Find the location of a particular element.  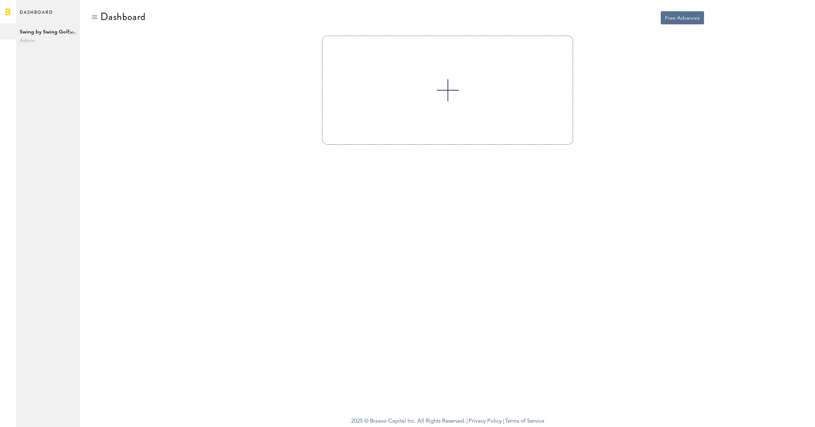

span: Swing by Swing Golf, Inc. is located at coordinates (48, 32).